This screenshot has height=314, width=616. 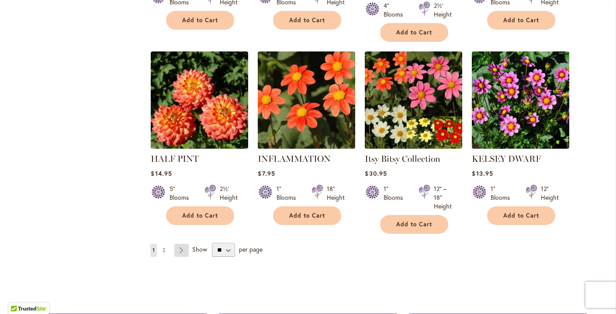 What do you see at coordinates (376, 173) in the screenshot?
I see `span: $30.95` at bounding box center [376, 173].